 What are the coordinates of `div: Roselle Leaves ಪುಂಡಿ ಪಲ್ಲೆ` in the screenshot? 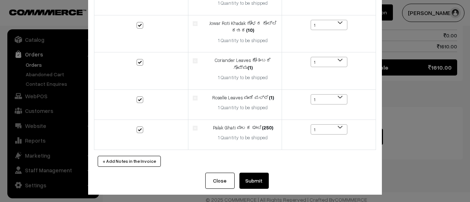 It's located at (243, 98).